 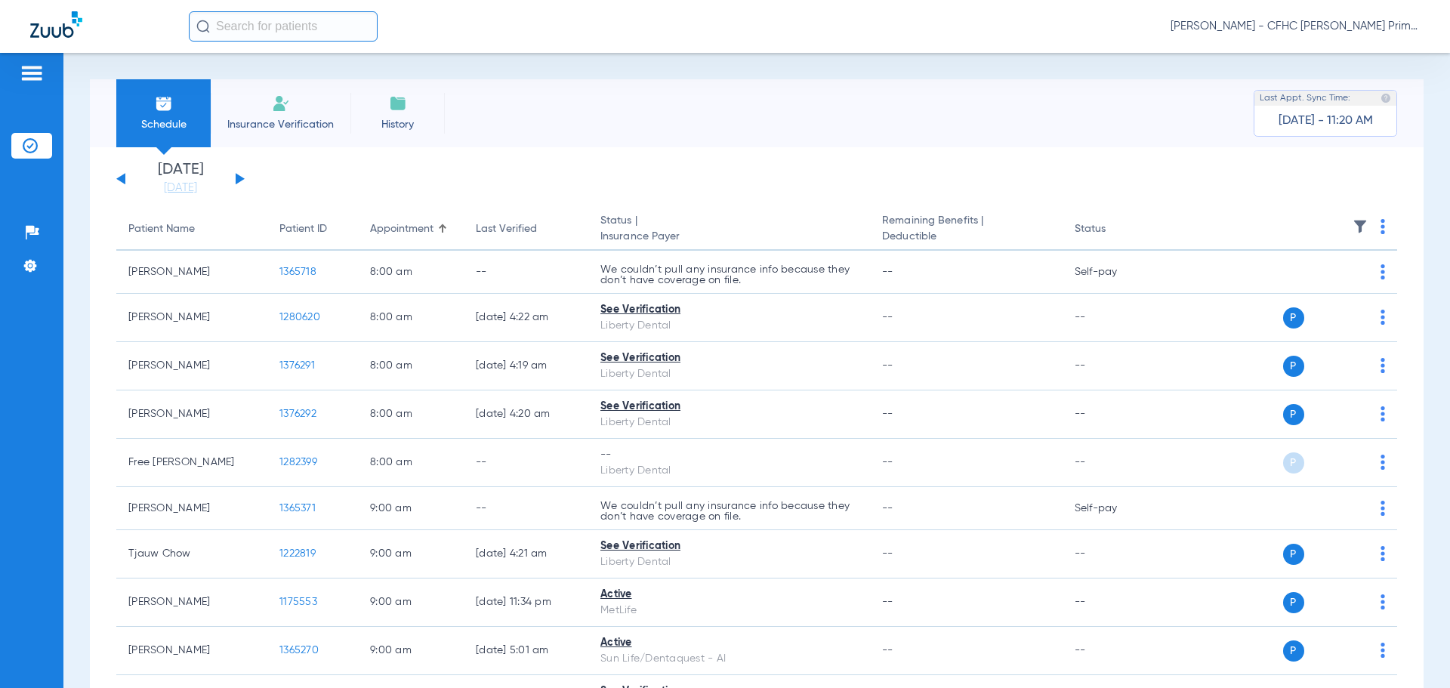 I want to click on span: Deductible, so click(x=966, y=236).